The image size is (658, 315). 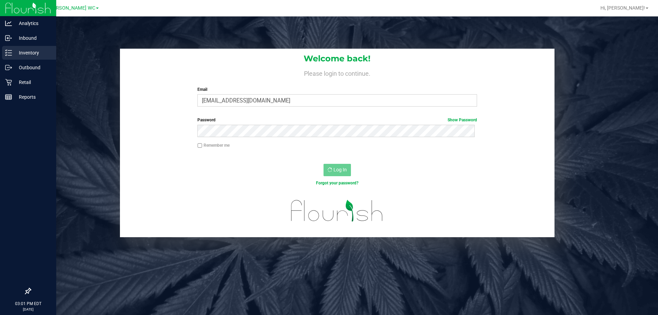 I want to click on span: Log In, so click(x=340, y=170).